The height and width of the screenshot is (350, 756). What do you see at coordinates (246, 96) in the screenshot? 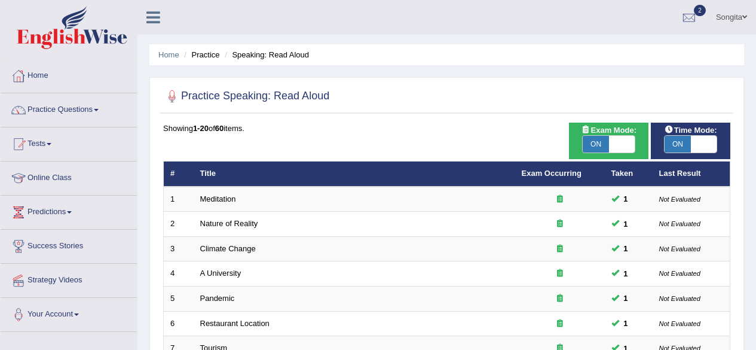
I see `h2: Practice Speaking: Read Aloud` at bounding box center [246, 96].